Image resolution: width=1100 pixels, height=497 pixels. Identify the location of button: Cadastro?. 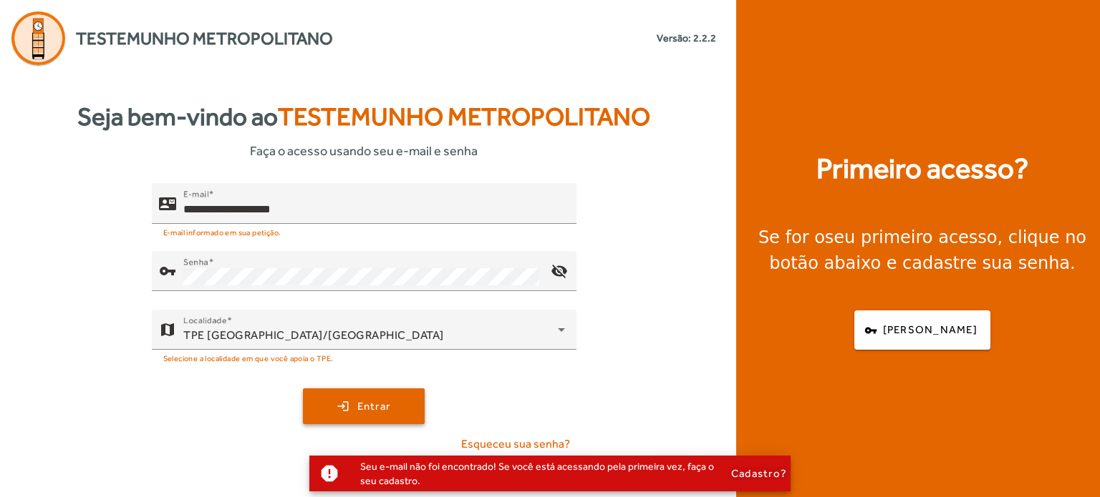
(759, 474).